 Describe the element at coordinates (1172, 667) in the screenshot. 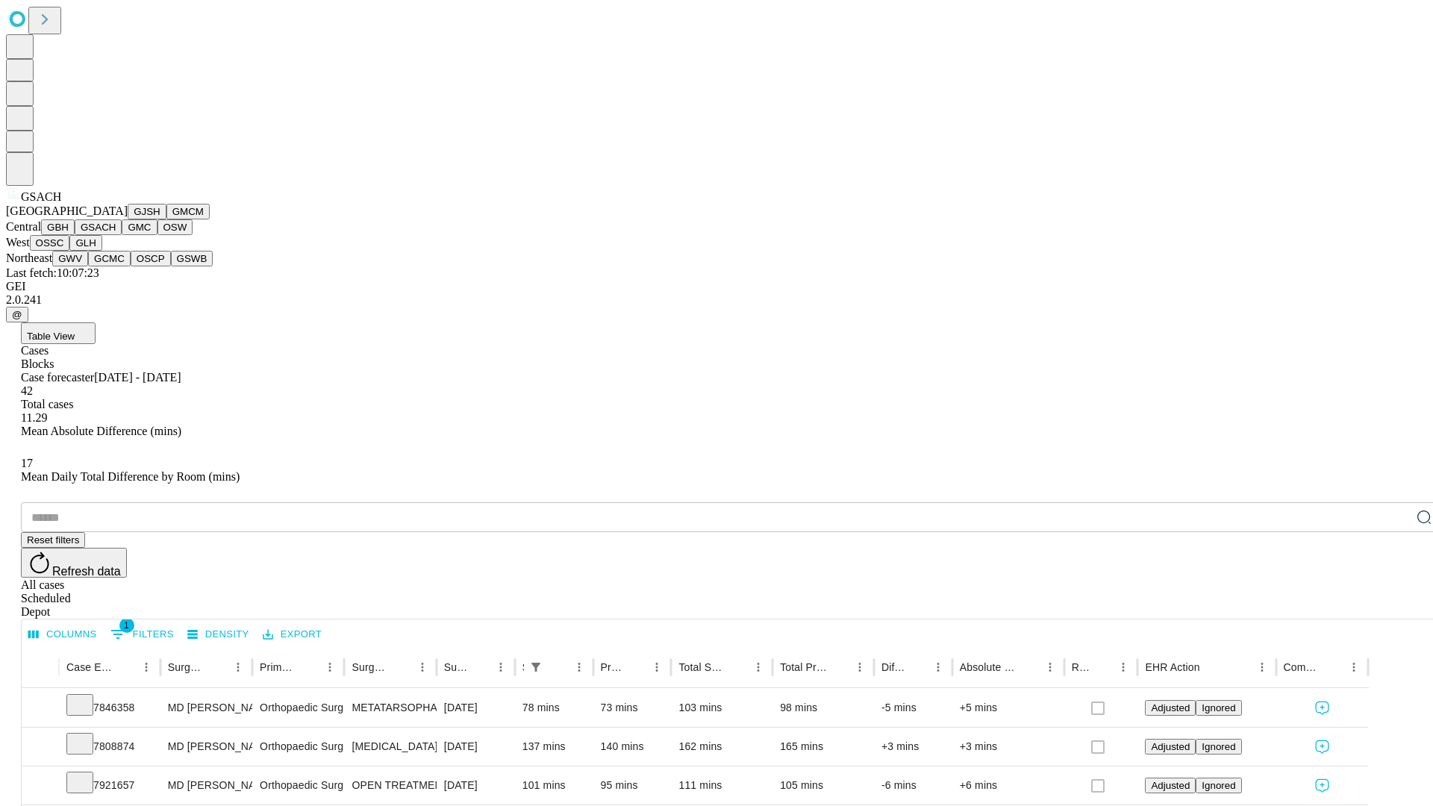

I see `div: EHR Action` at that location.